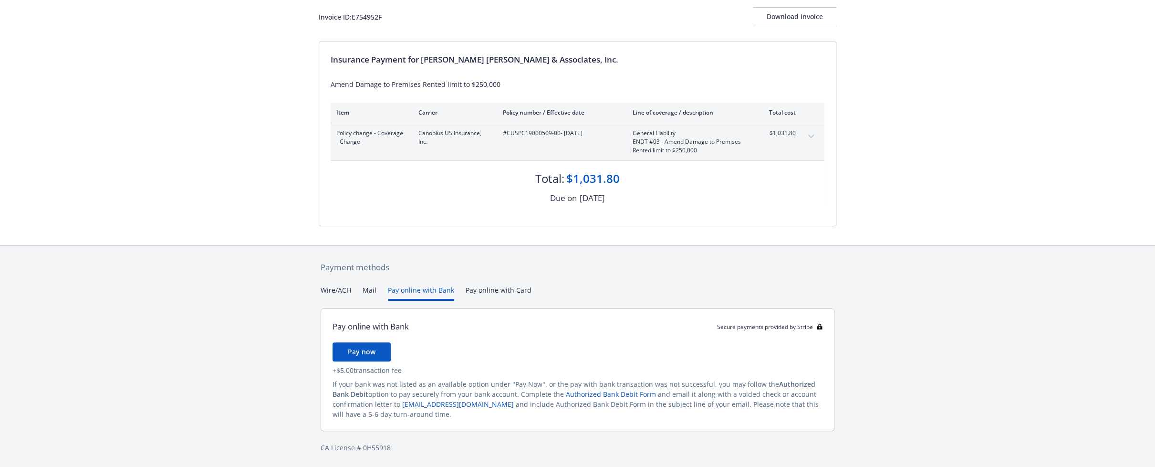  Describe the element at coordinates (336, 292) in the screenshot. I see `button: Wire/ACH` at that location.